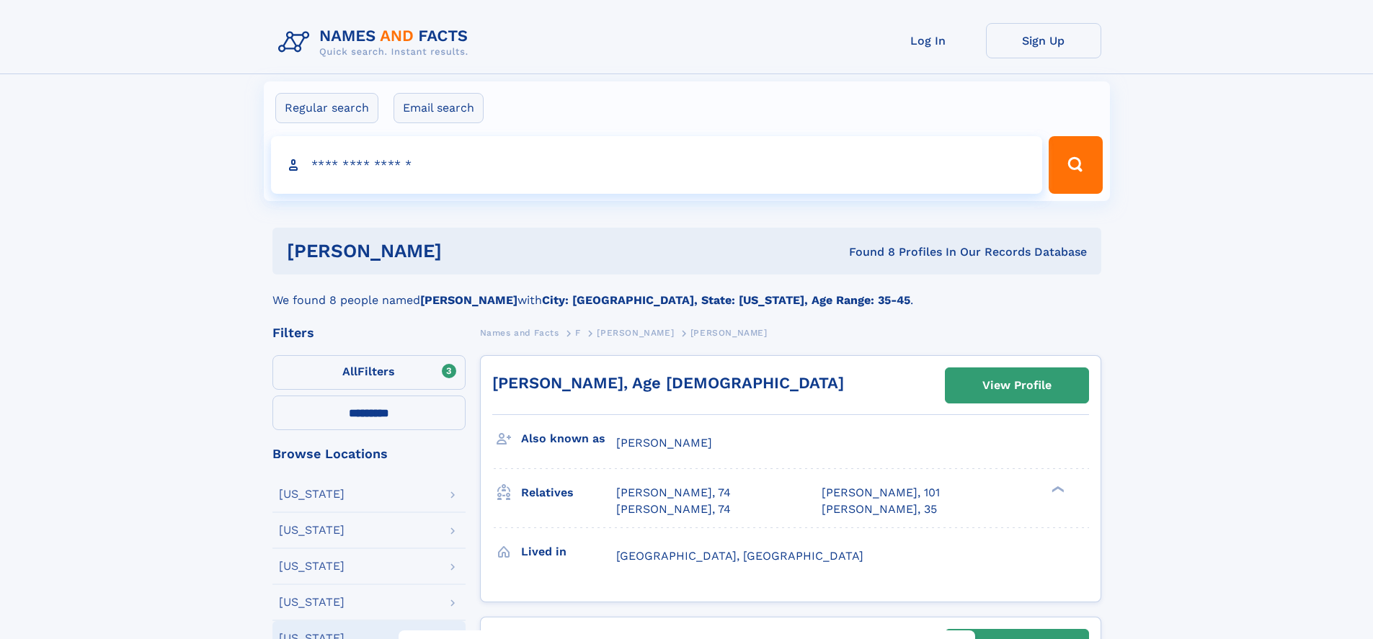  Describe the element at coordinates (369, 454) in the screenshot. I see `div: Browse Locations` at that location.